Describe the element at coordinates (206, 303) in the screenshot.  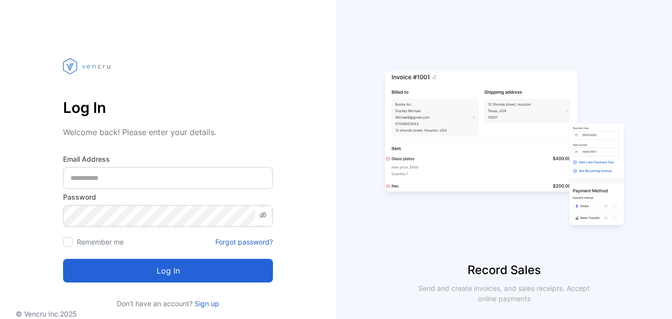
I see `a: Sign up` at that location.